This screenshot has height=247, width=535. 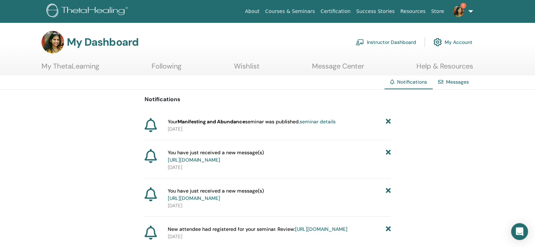 What do you see at coordinates (166, 69) in the screenshot?
I see `a: Following` at bounding box center [166, 69].